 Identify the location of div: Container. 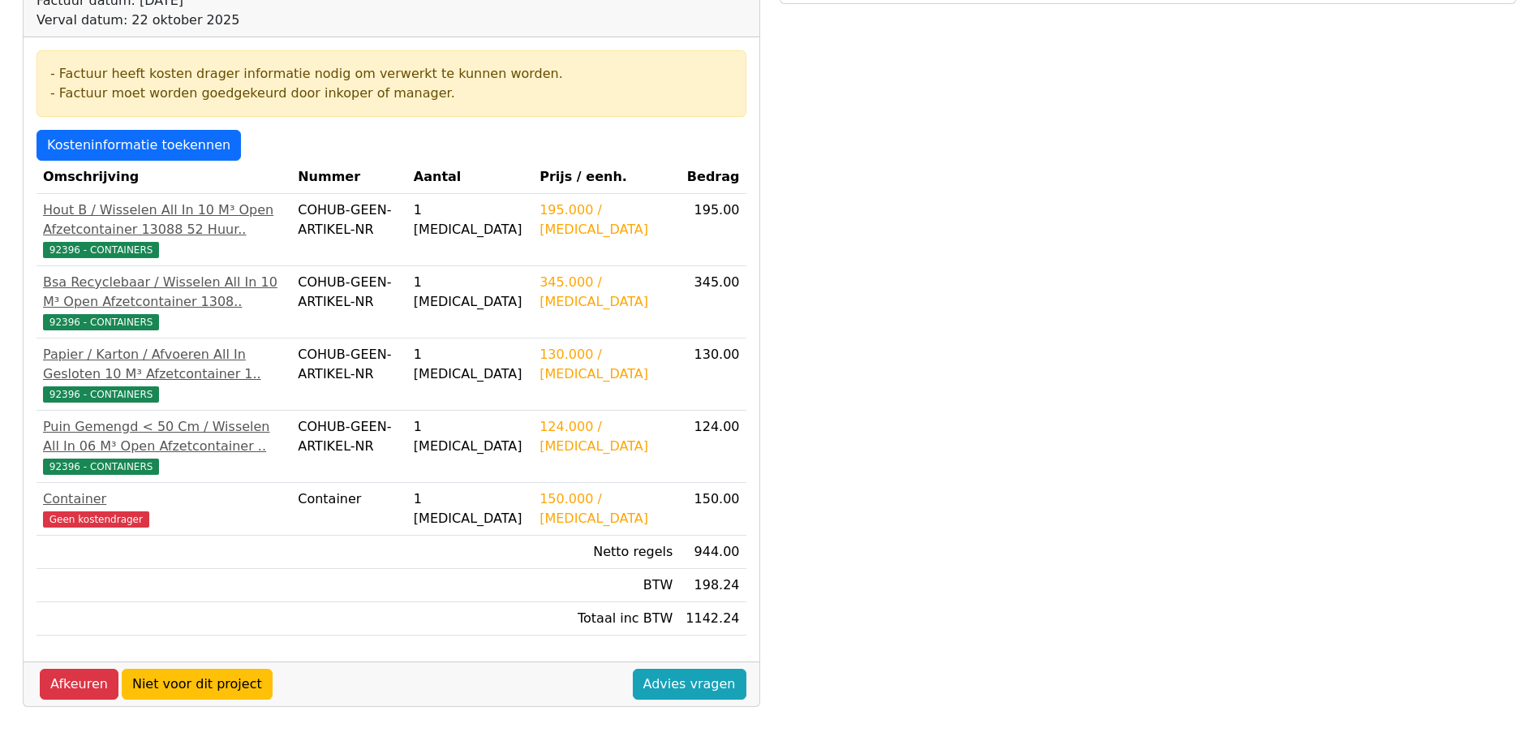
(164, 499).